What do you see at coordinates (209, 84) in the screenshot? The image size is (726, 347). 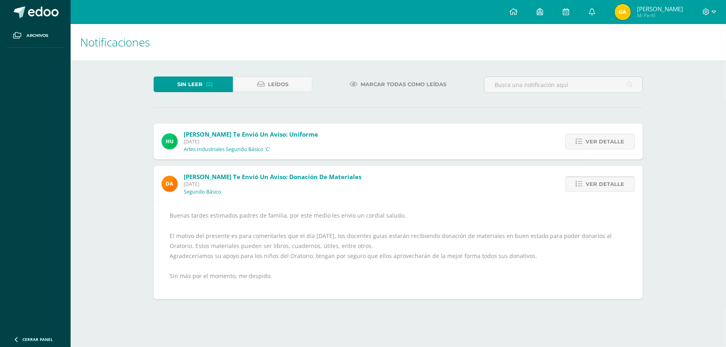 I see `span: (2)` at bounding box center [209, 84].